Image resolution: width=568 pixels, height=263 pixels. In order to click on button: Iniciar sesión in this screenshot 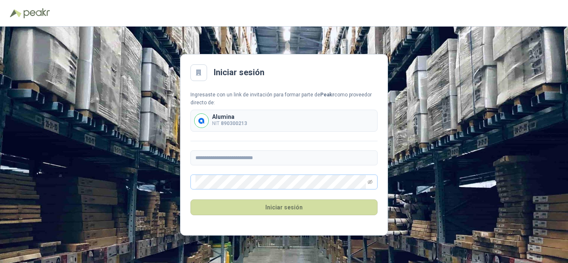, I will do `click(284, 207)`.